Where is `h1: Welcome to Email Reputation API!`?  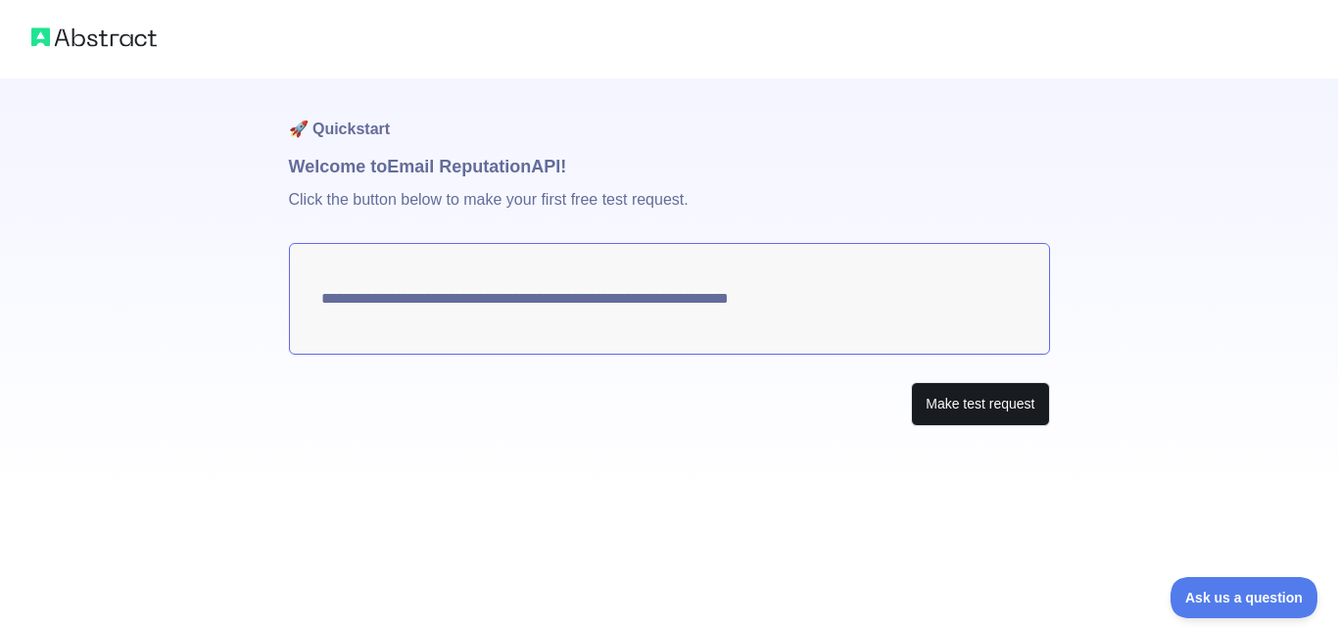 h1: Welcome to Email Reputation API! is located at coordinates (669, 167).